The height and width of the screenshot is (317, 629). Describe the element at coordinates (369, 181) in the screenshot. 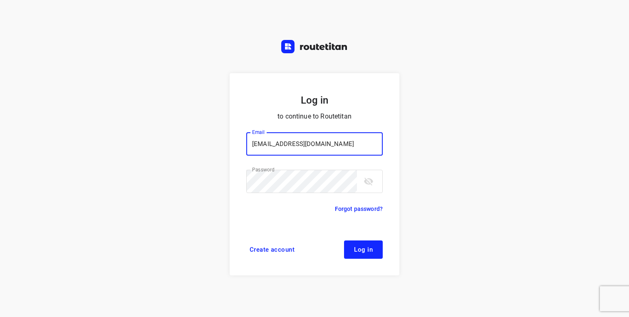

I see `button: toggle password visibility` at that location.